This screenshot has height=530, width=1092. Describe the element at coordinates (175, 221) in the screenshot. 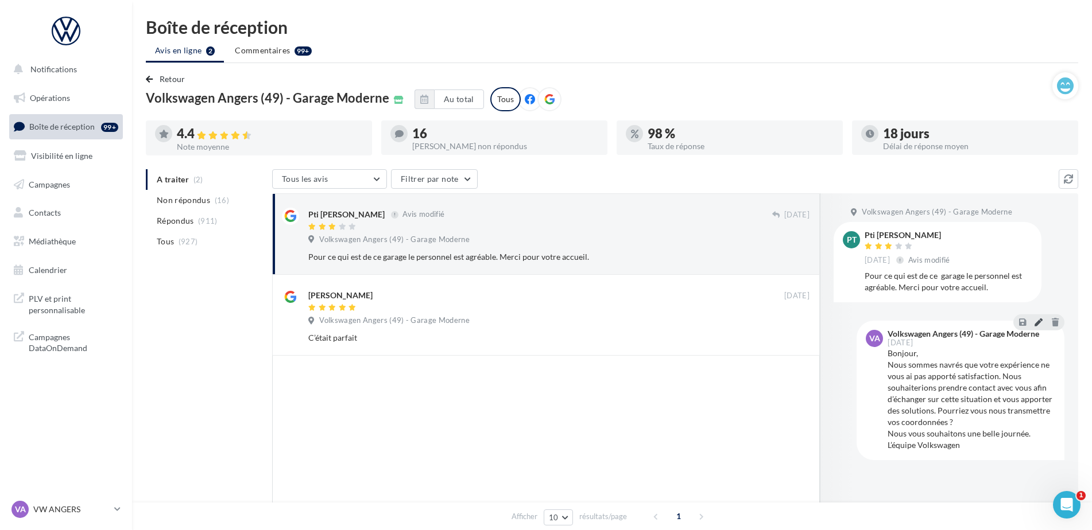

I see `span: Répondus` at that location.